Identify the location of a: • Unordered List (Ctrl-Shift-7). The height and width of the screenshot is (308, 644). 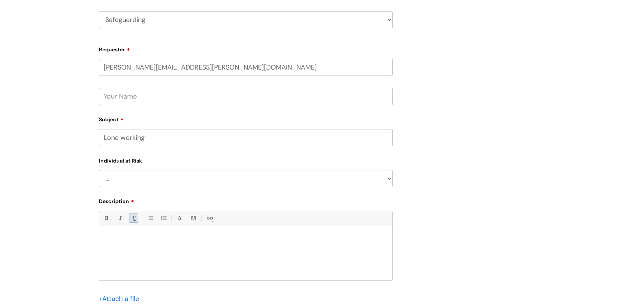
(150, 218).